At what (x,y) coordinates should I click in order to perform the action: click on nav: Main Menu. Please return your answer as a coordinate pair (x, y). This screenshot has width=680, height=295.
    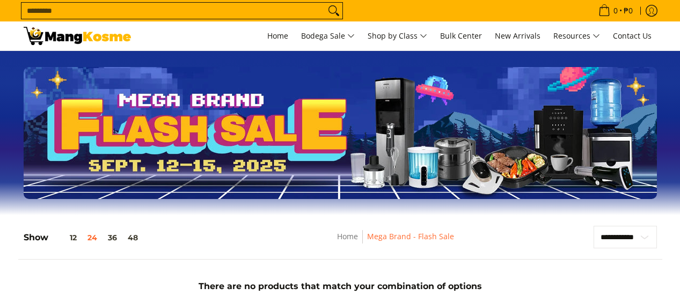
    Looking at the image, I should click on (399, 36).